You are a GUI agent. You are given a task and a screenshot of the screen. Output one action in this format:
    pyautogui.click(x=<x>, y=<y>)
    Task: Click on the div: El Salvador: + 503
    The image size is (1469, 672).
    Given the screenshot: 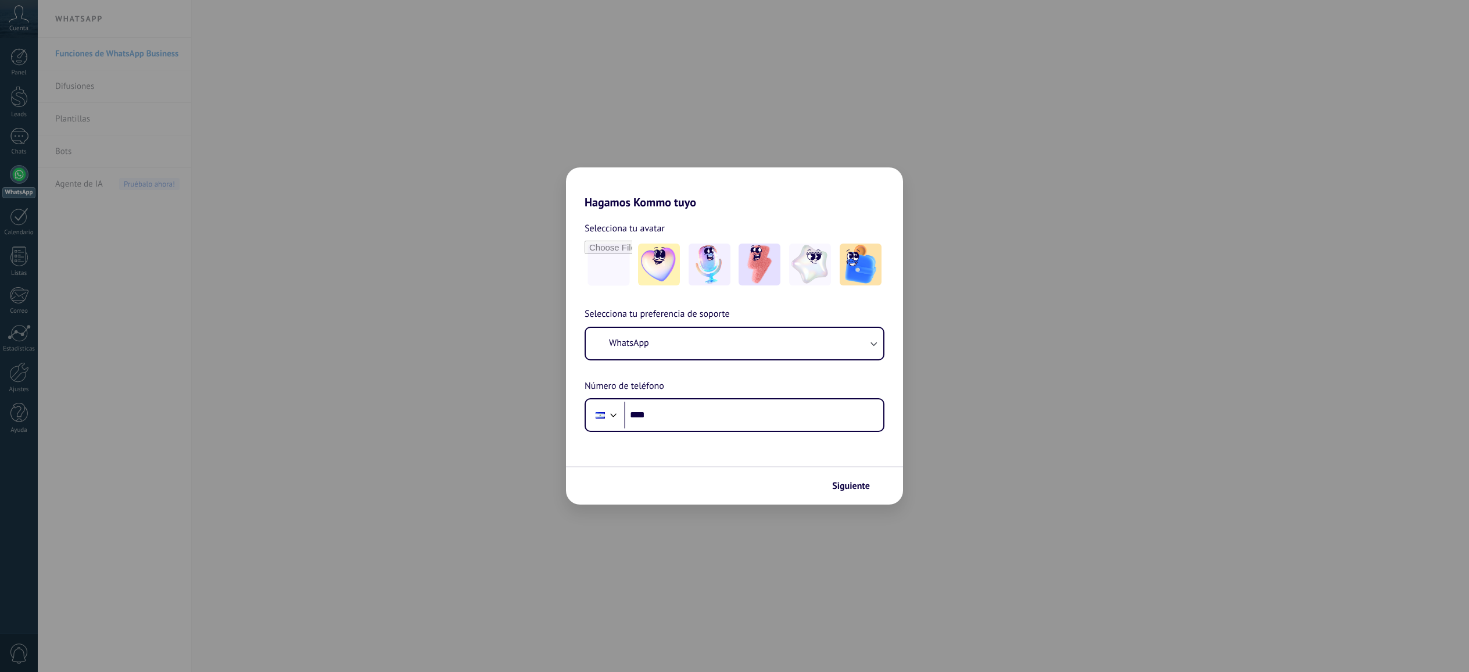 What is the action you would take?
    pyautogui.click(x=600, y=415)
    